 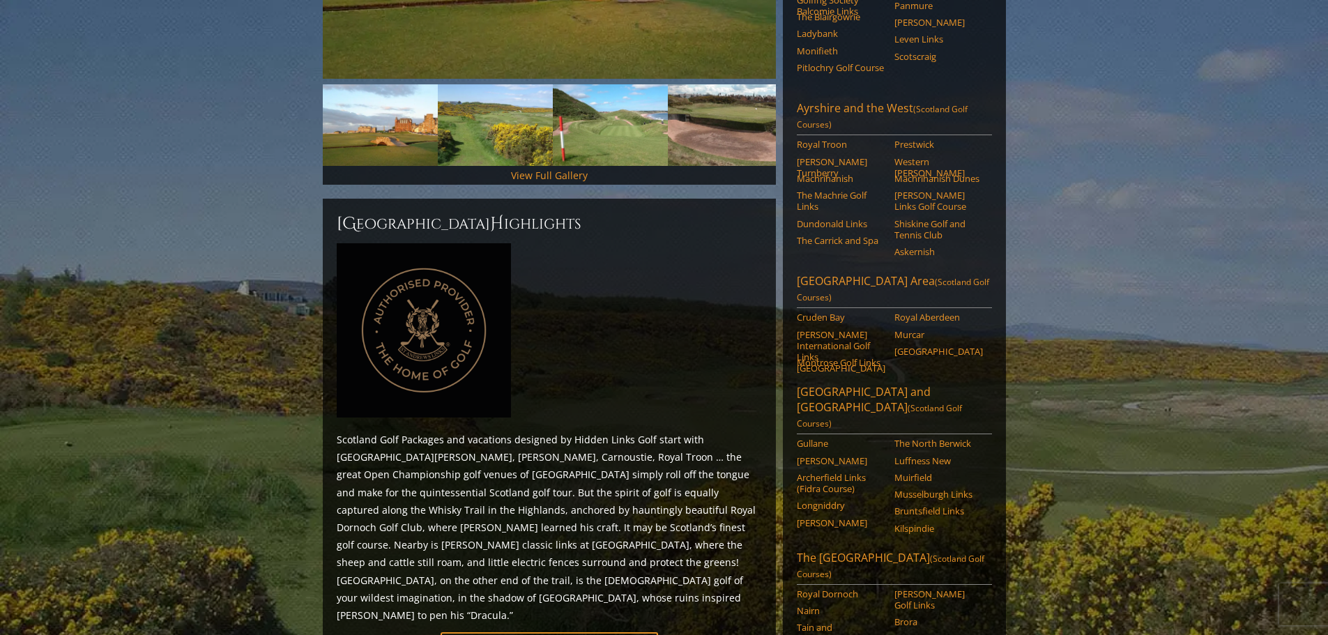 I want to click on a: Gullane, so click(x=841, y=443).